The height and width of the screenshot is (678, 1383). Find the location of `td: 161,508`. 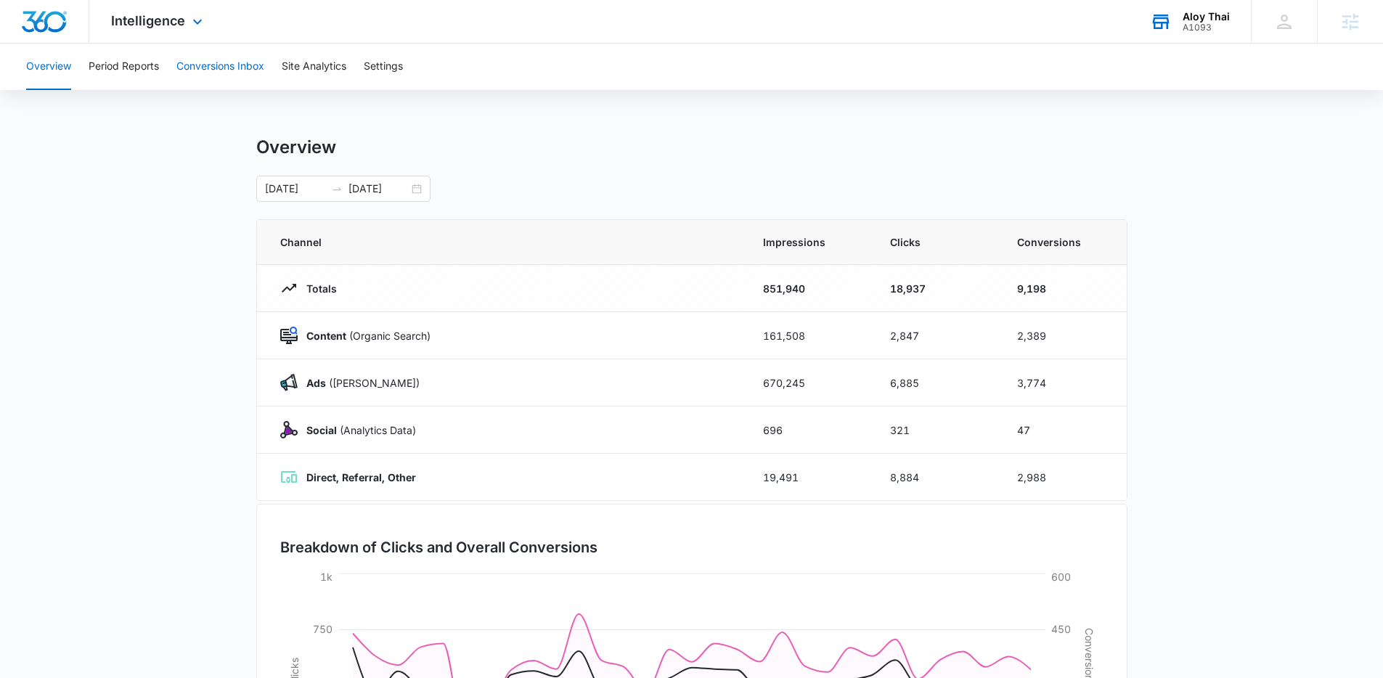

td: 161,508 is located at coordinates (809, 335).